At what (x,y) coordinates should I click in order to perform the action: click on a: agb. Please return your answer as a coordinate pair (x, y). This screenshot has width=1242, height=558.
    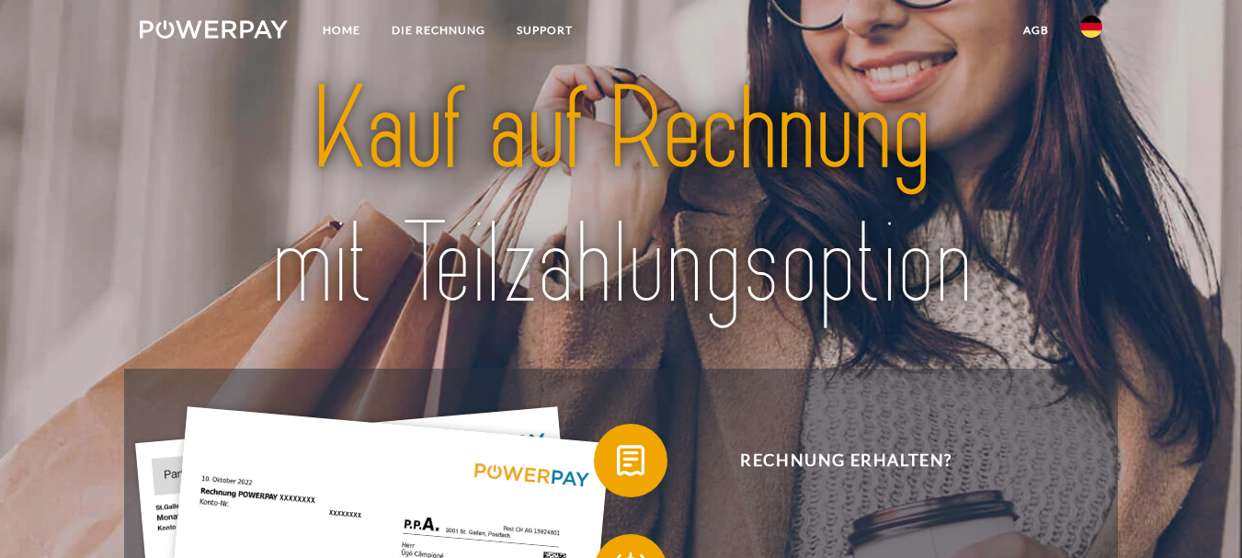
    Looking at the image, I should click on (1036, 30).